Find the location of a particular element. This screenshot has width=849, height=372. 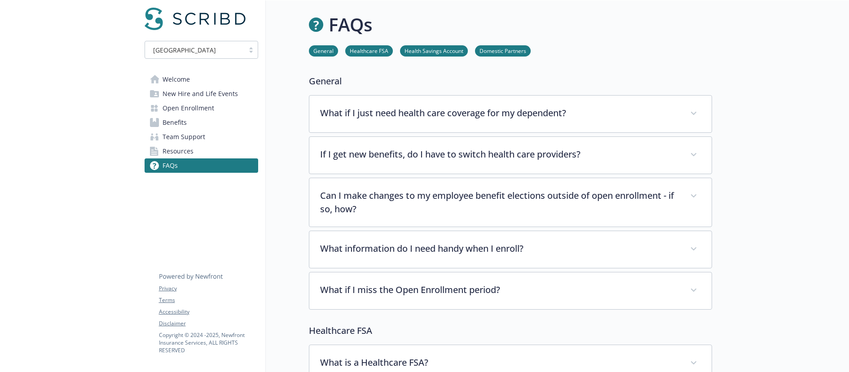

a: Open Enrollment is located at coordinates (201, 108).